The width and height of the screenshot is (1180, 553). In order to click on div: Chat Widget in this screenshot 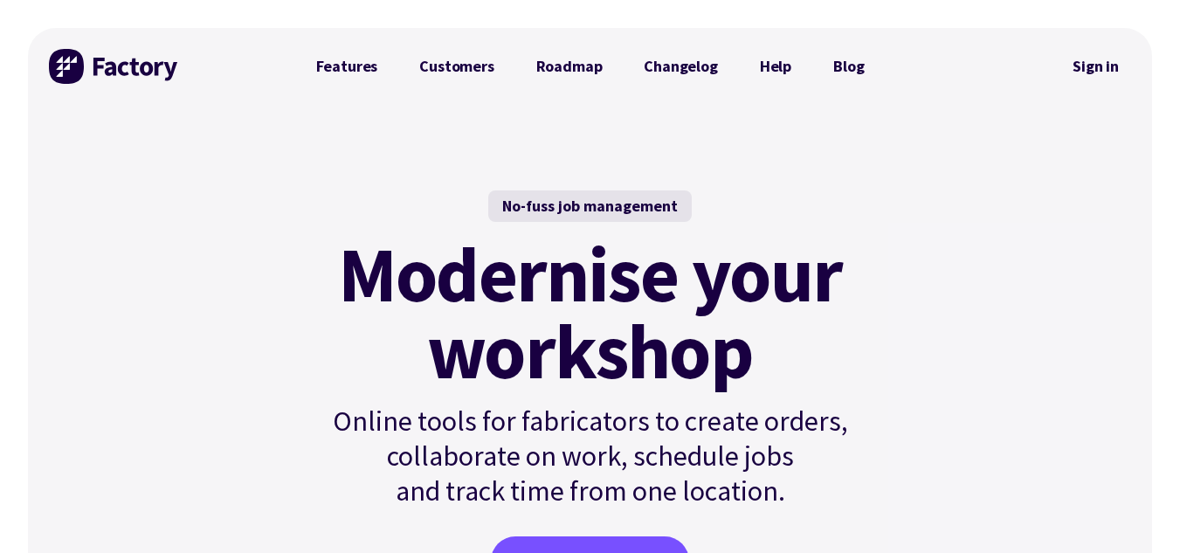, I will do `click(1136, 511)`.